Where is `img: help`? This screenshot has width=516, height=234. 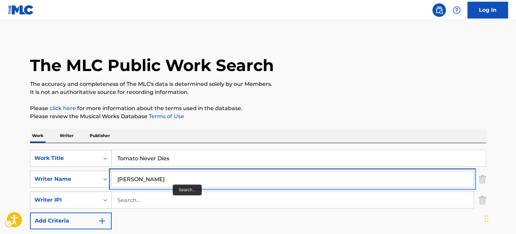 img: help is located at coordinates (456, 10).